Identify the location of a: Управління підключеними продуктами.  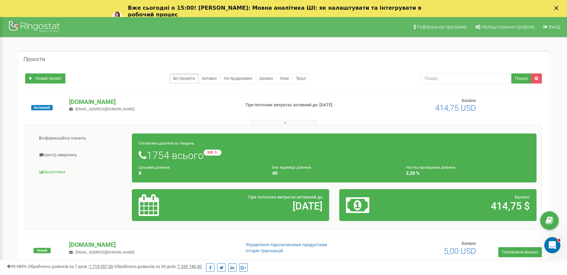
(286, 245).